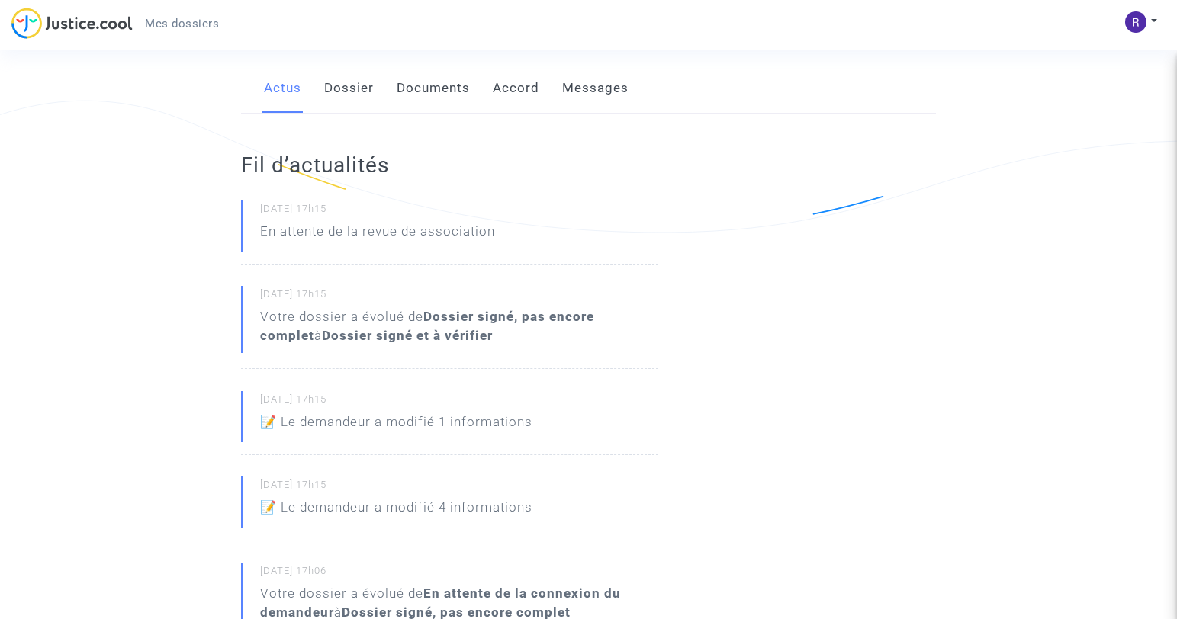 Image resolution: width=1177 pixels, height=619 pixels. Describe the element at coordinates (595, 88) in the screenshot. I see `a: Messages` at that location.